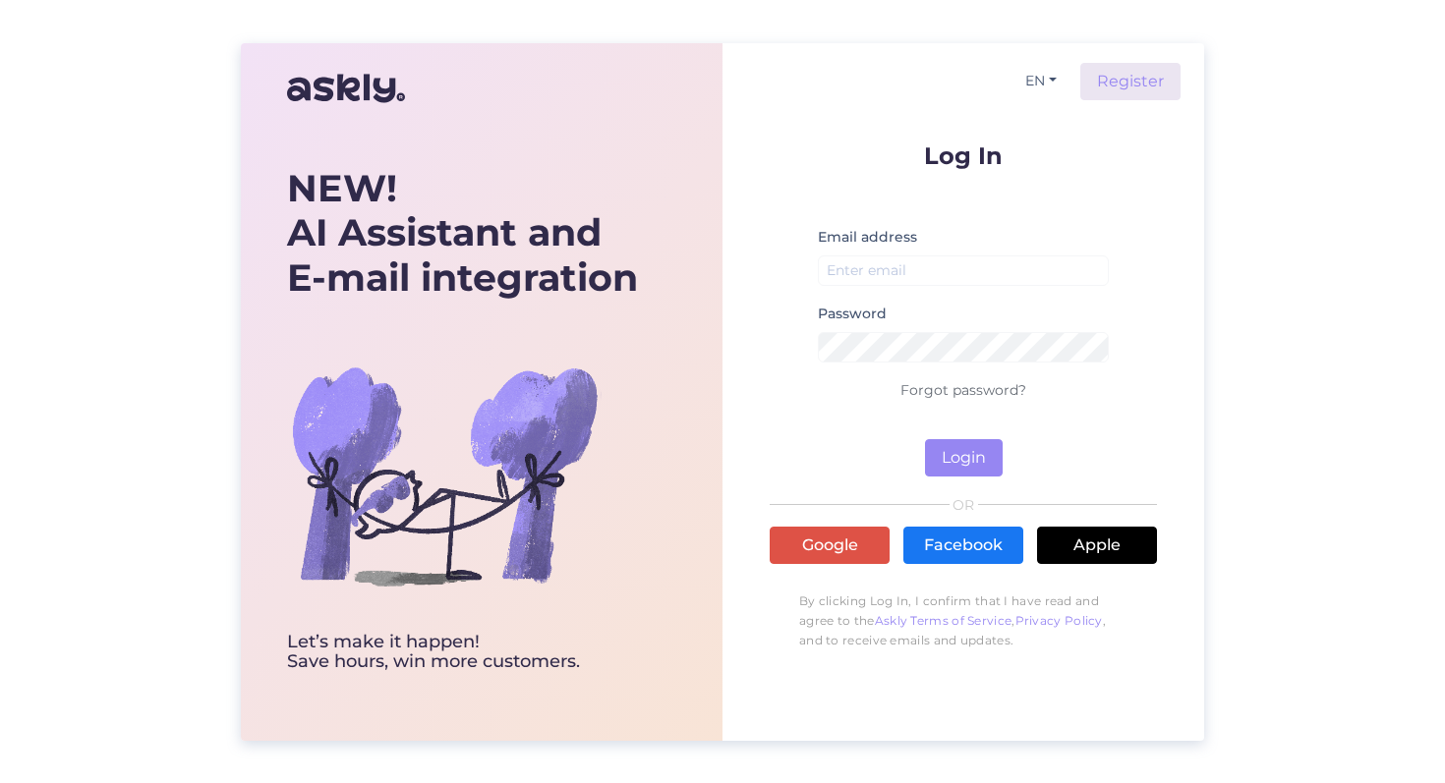  Describe the element at coordinates (963, 505) in the screenshot. I see `span: OR` at that location.